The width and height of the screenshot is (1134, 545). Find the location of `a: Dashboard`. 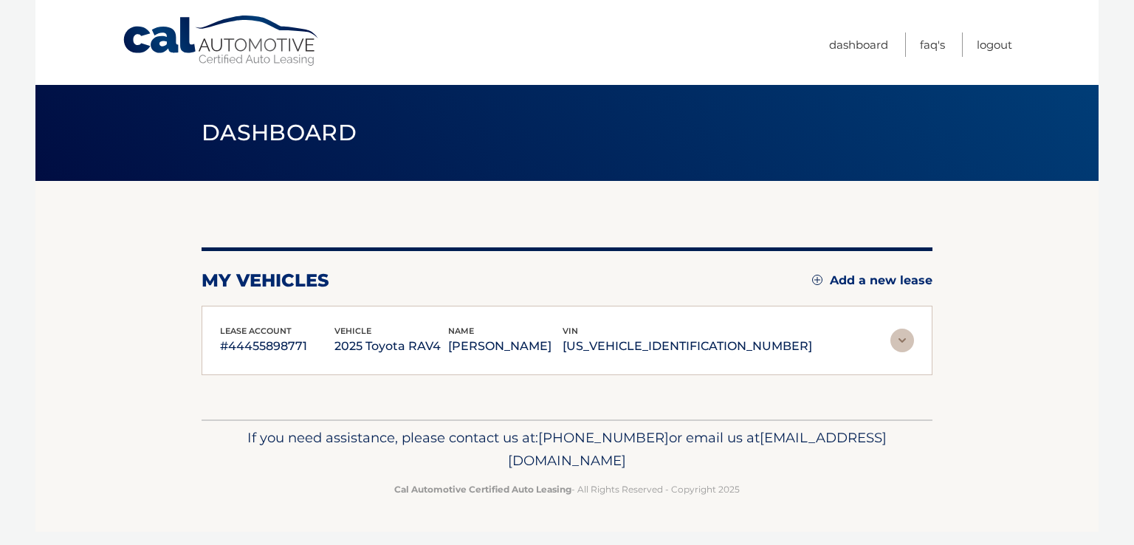

a: Dashboard is located at coordinates (858, 44).